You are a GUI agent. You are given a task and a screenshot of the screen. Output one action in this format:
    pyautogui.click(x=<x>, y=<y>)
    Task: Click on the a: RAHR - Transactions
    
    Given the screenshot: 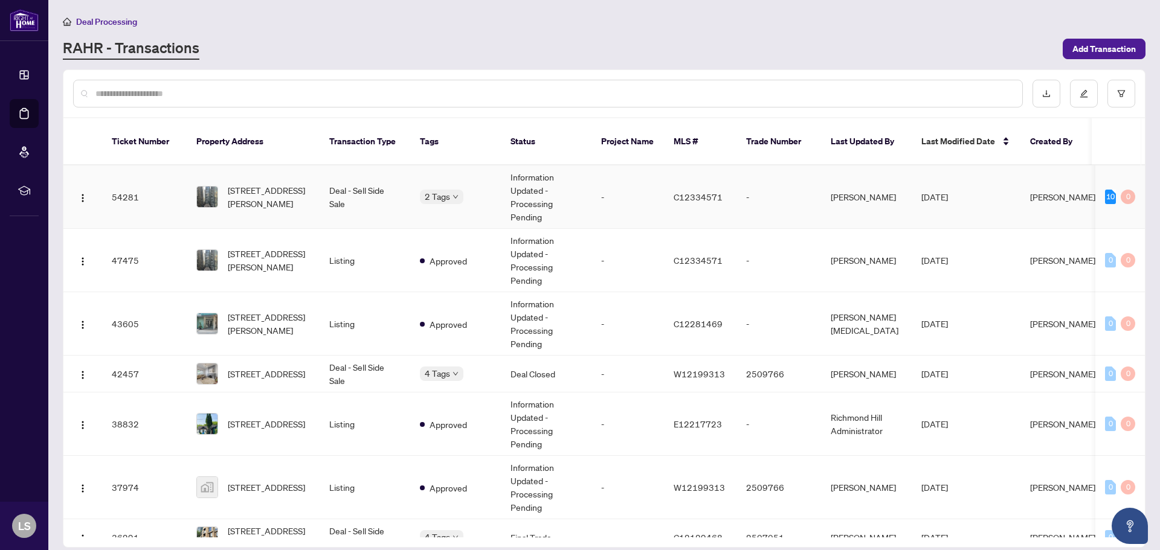 What is the action you would take?
    pyautogui.click(x=131, y=49)
    